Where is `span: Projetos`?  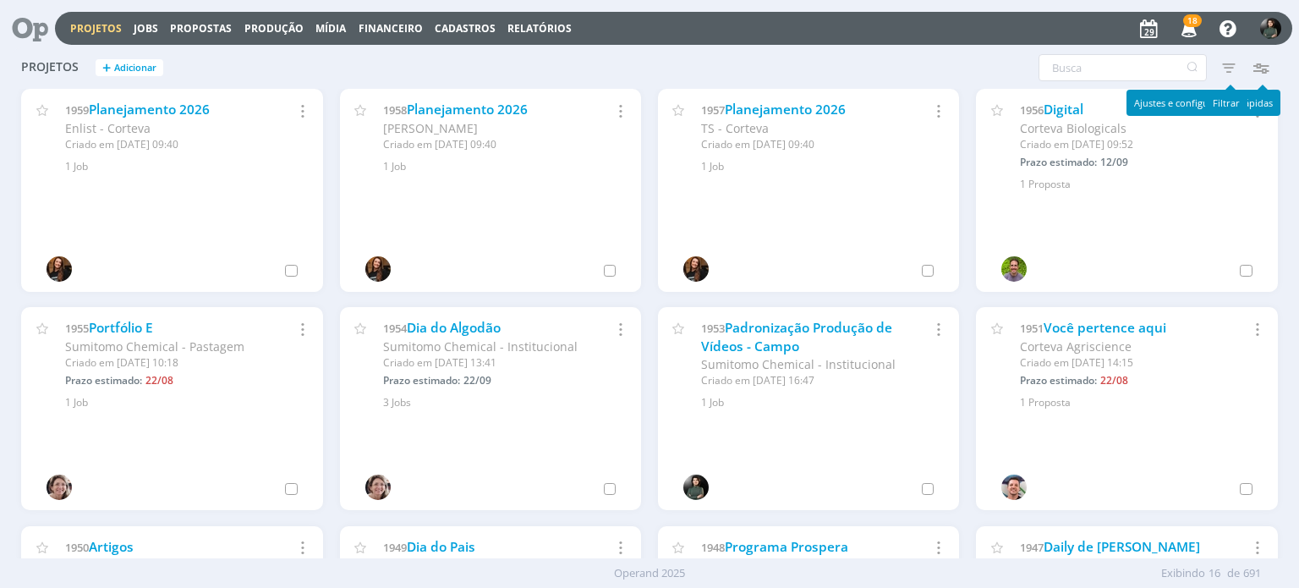
span: Projetos is located at coordinates (50, 67).